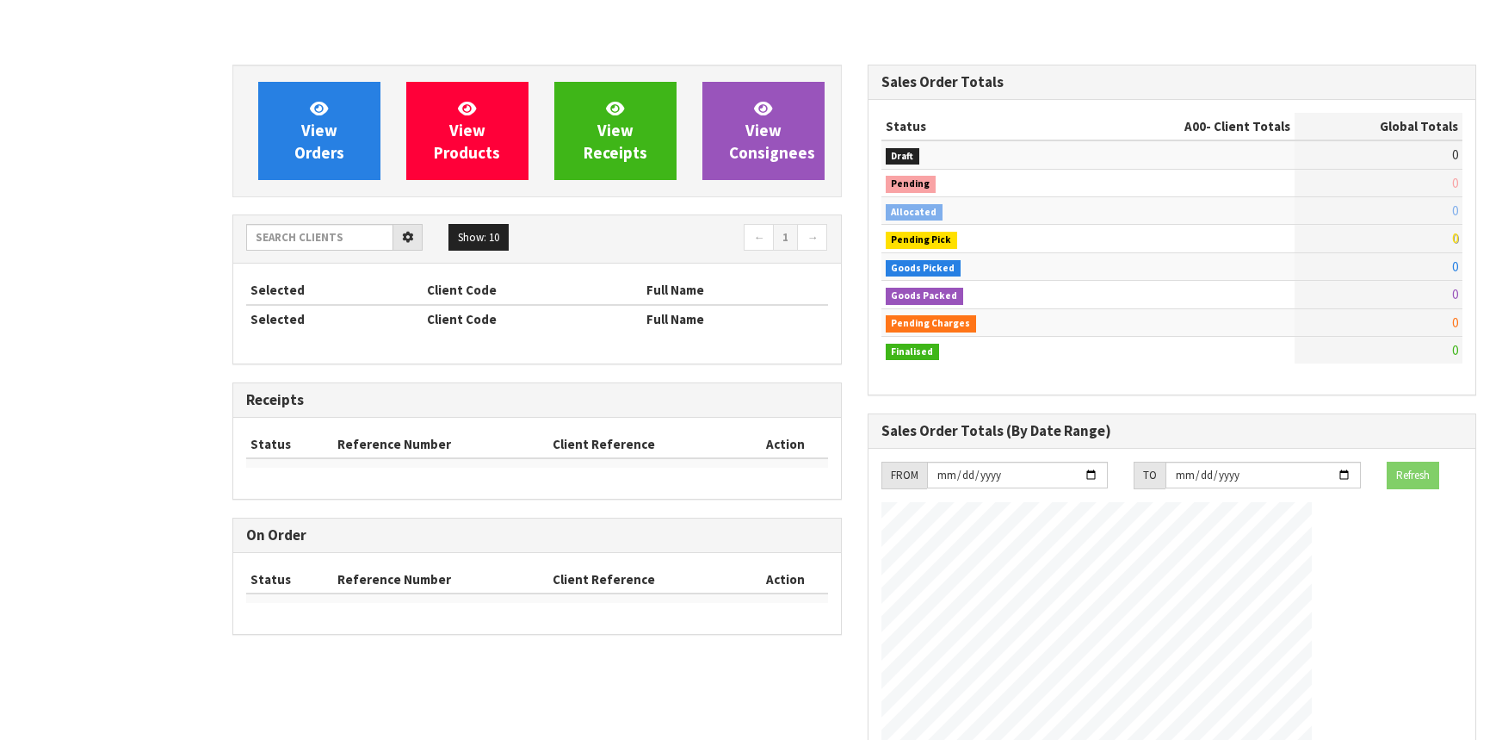 This screenshot has height=740, width=1502. I want to click on span: Goods Picked, so click(924, 269).